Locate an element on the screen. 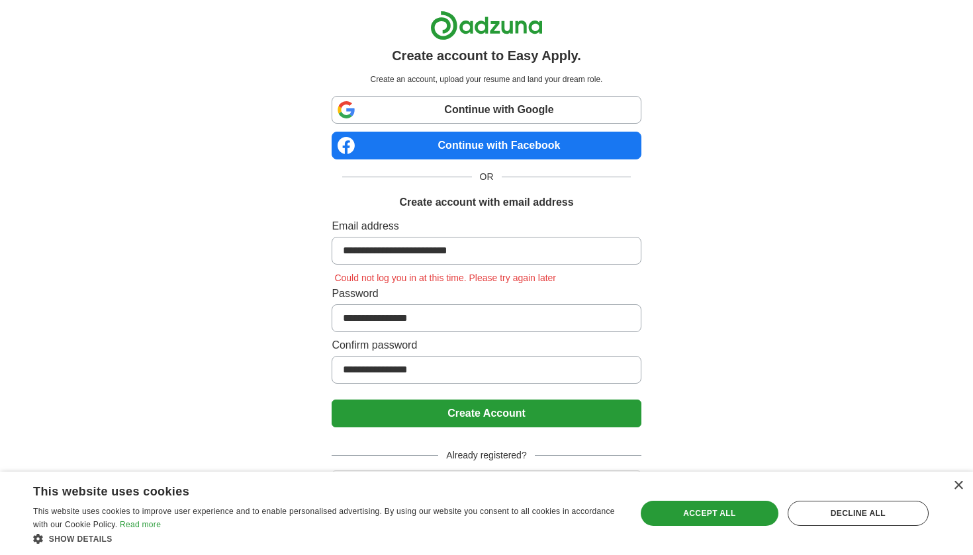 The width and height of the screenshot is (973, 555). div: This website uses cookies is located at coordinates (309, 490).